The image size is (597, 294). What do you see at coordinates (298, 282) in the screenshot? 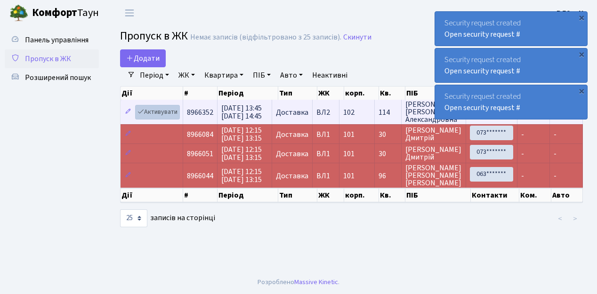
I see `div: Розроблено .` at bounding box center [298, 282].